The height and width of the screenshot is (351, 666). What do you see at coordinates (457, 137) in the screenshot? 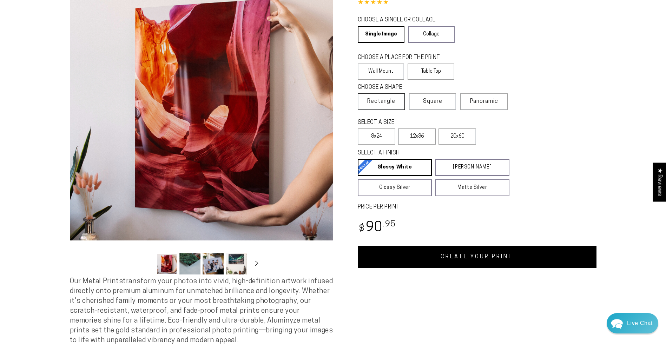
I see `label: 20x60` at bounding box center [457, 137].